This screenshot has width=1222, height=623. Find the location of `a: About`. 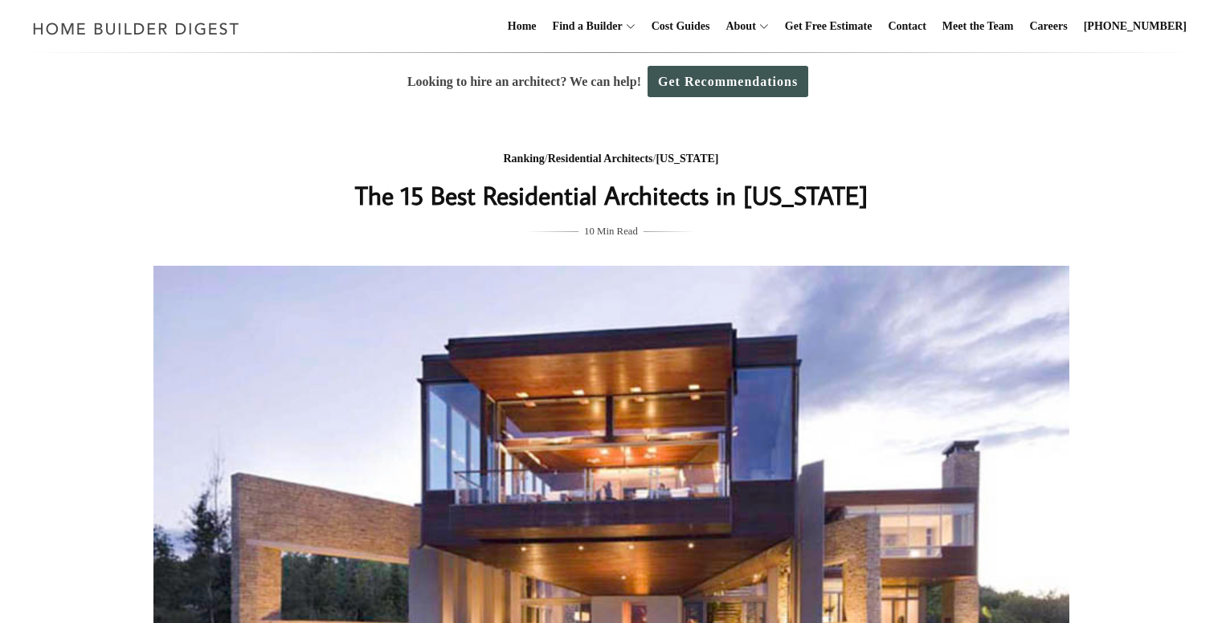

a: About is located at coordinates (737, 27).